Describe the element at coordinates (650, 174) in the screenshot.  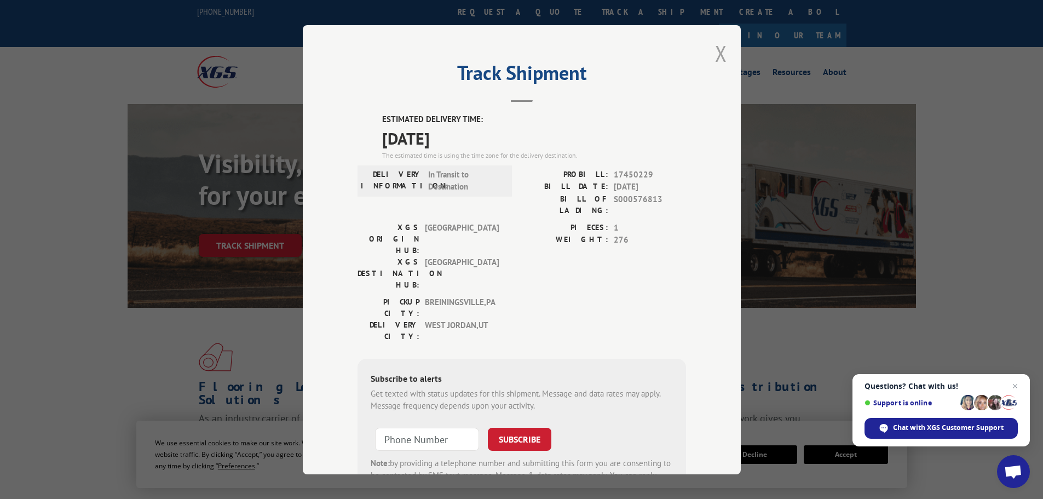
I see `span: 17450229` at that location.